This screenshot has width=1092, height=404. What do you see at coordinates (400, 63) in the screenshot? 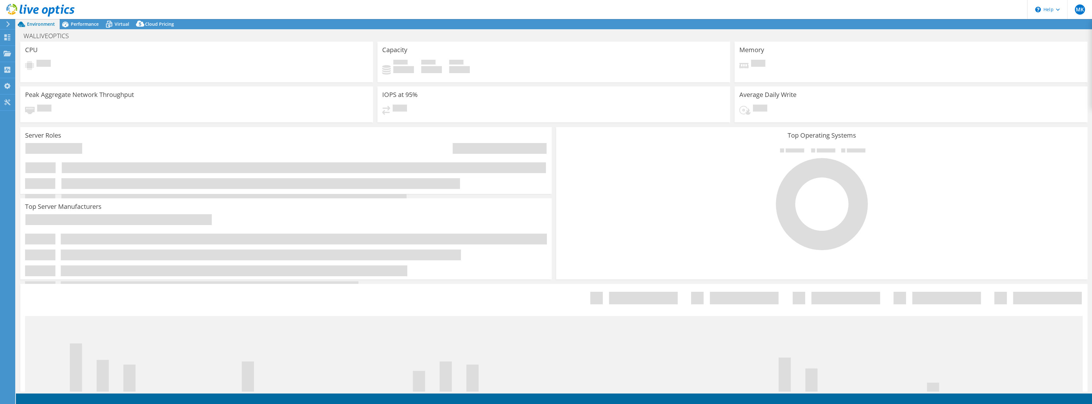
I see `span: Used` at bounding box center [400, 63].